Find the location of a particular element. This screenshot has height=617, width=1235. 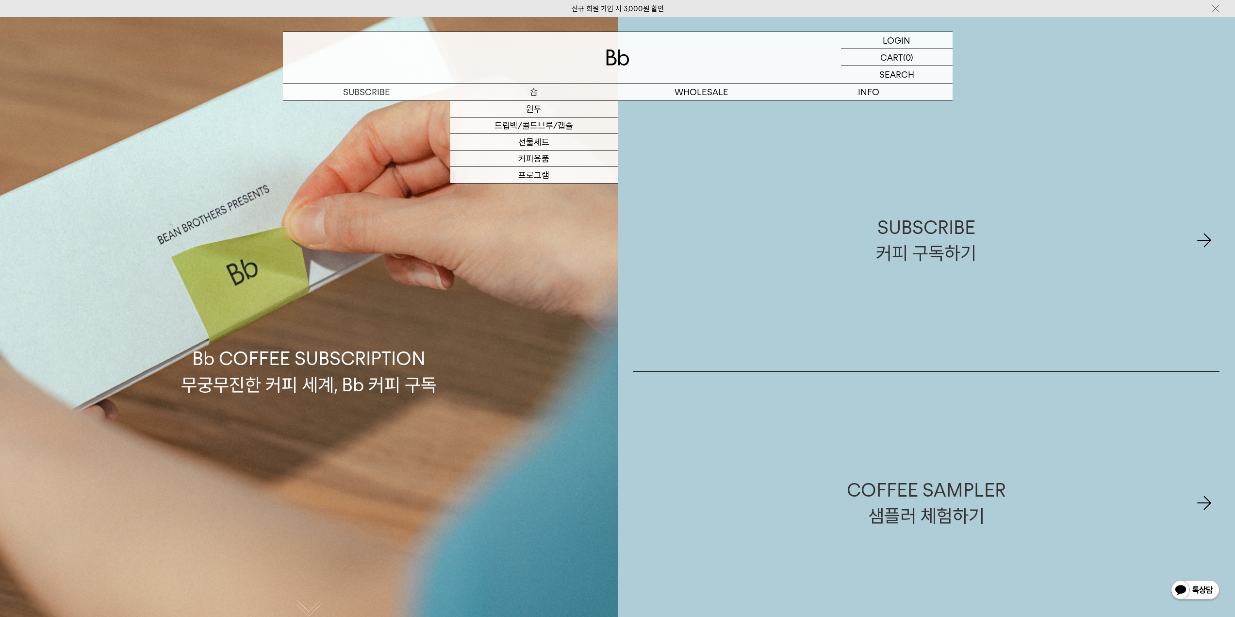

div: SUBSCRIBE 커피 구독하기 is located at coordinates (926, 240).